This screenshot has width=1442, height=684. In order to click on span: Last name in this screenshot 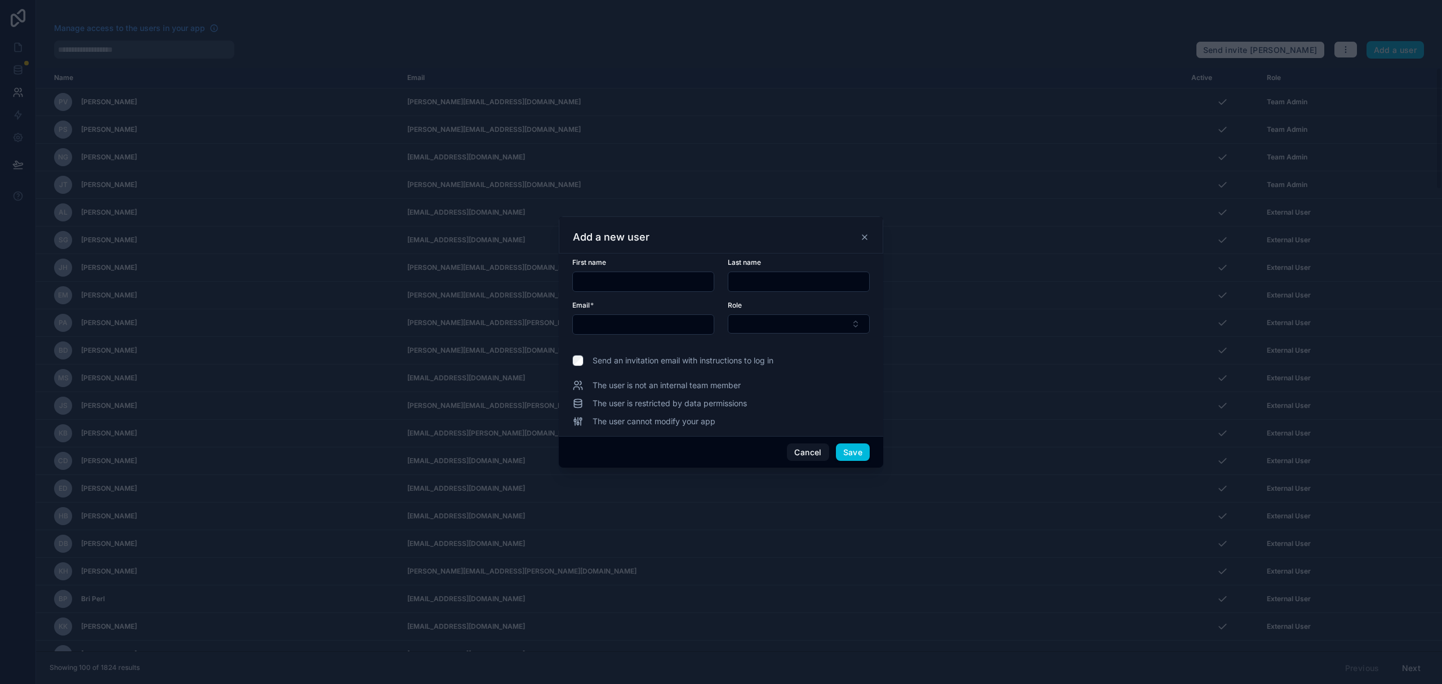, I will do `click(744, 262)`.